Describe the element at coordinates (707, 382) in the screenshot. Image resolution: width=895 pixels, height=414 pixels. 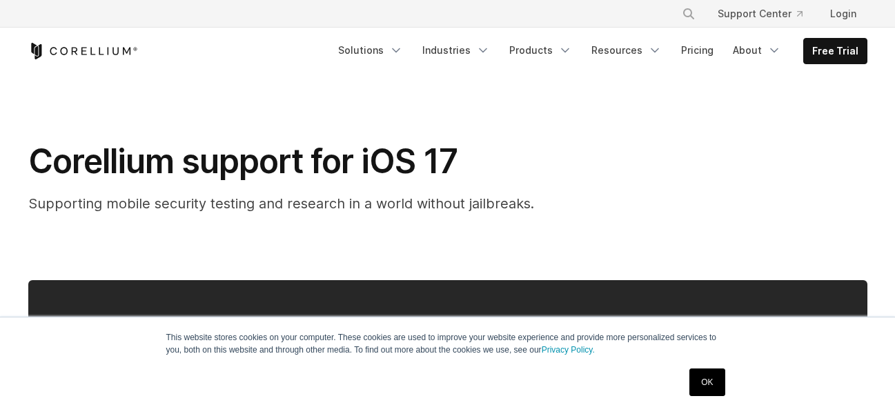
I see `a: OK` at that location.